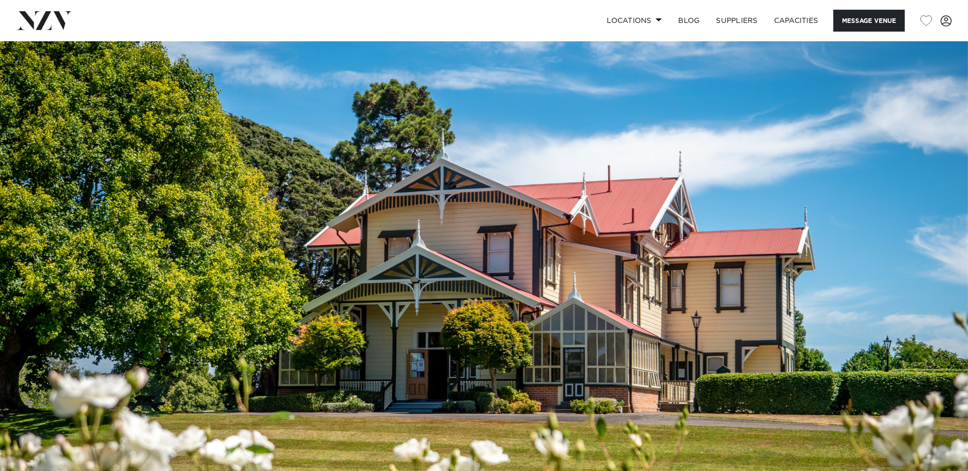  Describe the element at coordinates (689, 20) in the screenshot. I see `a: BLOG` at that location.